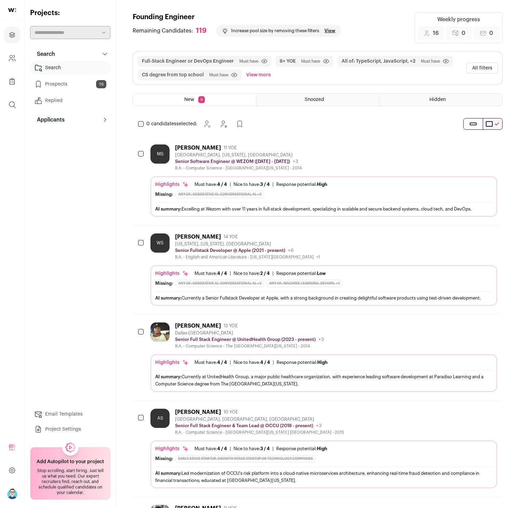  What do you see at coordinates (438, 100) in the screenshot?
I see `span: Hidden` at bounding box center [438, 100].